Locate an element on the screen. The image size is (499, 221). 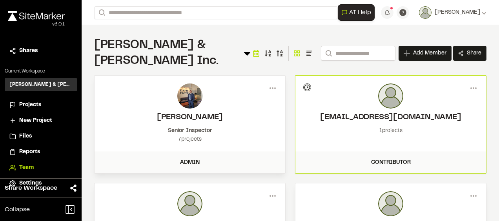
span: Shares is located at coordinates (28, 51).